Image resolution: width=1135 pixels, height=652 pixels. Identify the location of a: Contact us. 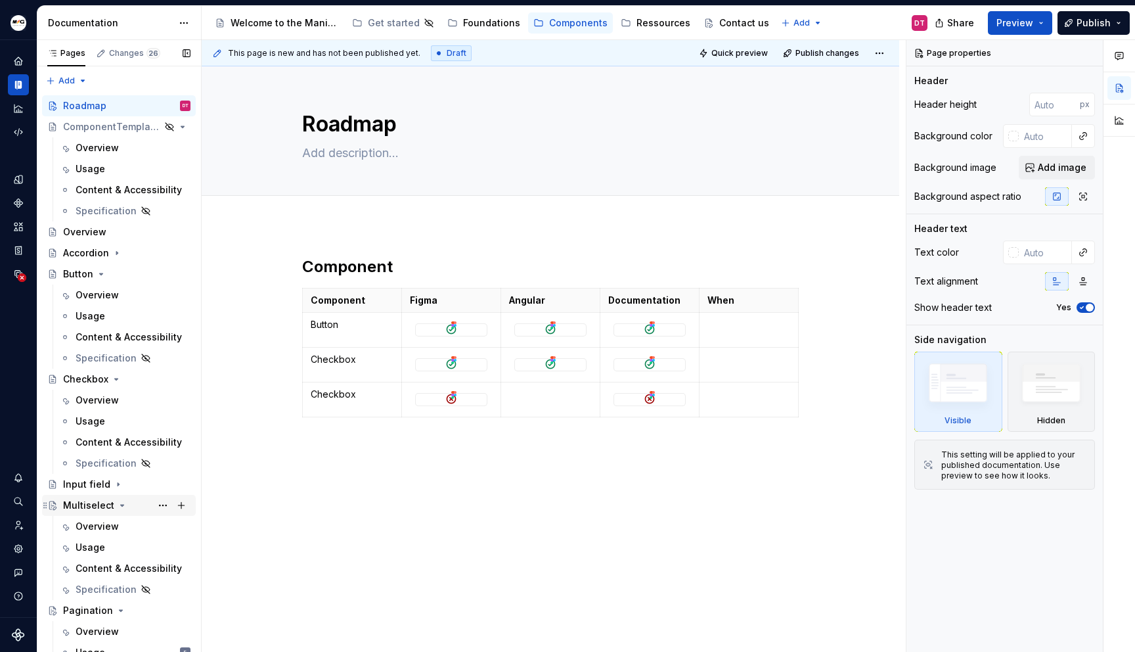
(736, 23).